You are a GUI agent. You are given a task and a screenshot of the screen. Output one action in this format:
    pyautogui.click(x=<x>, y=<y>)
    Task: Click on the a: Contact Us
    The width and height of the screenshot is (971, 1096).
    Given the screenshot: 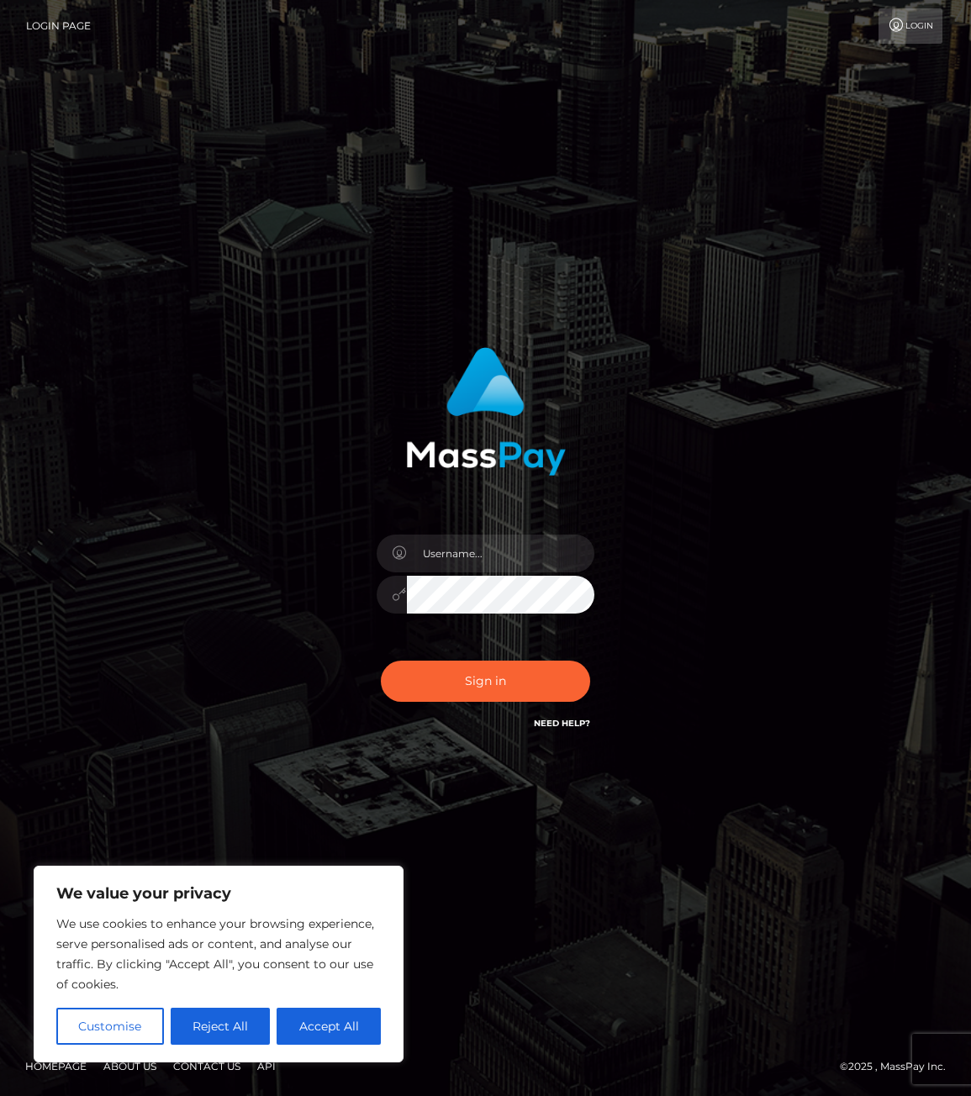 What is the action you would take?
    pyautogui.click(x=207, y=1066)
    